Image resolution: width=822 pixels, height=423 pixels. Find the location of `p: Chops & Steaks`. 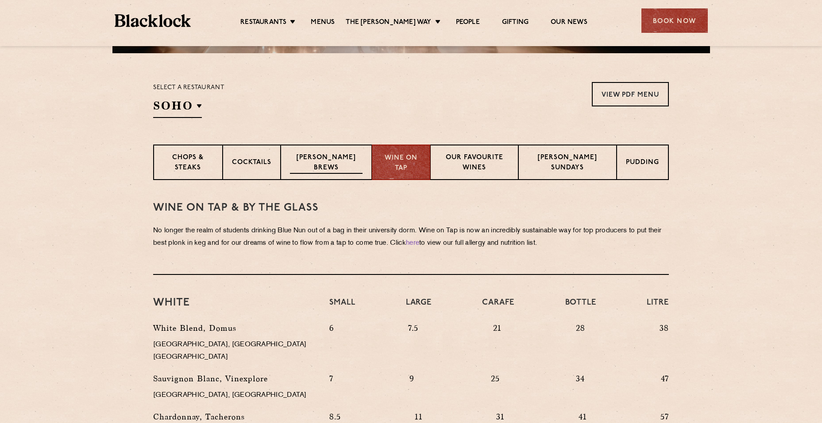

p: Chops & Steaks is located at coordinates (188, 163).